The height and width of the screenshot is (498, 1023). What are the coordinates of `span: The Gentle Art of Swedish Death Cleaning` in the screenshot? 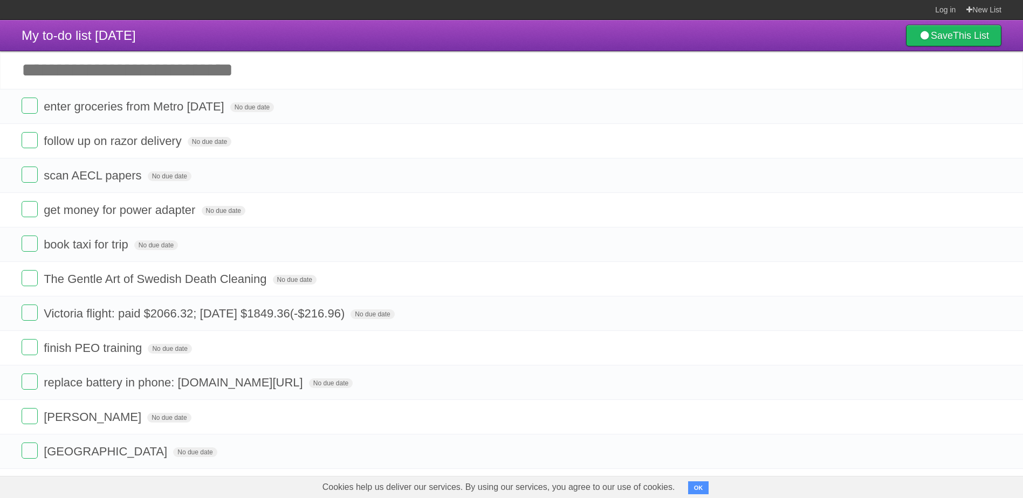 It's located at (156, 279).